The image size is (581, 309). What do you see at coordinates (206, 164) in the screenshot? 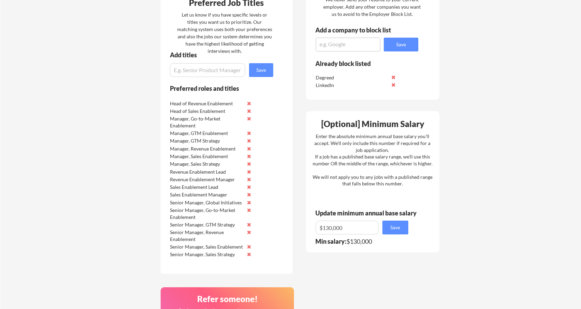
I see `div: Manager, Sales Strategy` at bounding box center [206, 164].